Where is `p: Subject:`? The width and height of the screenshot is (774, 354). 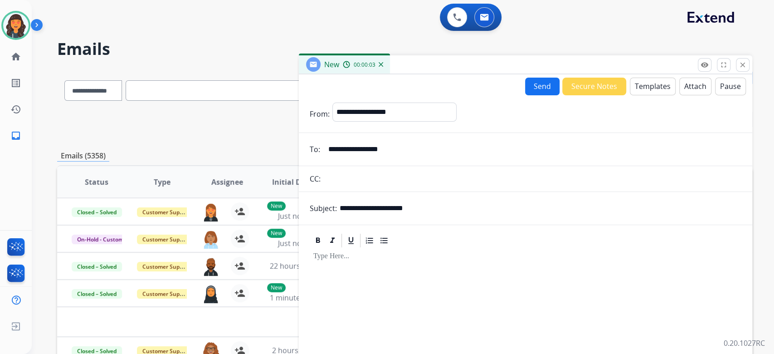
p: Subject: is located at coordinates (323, 208).